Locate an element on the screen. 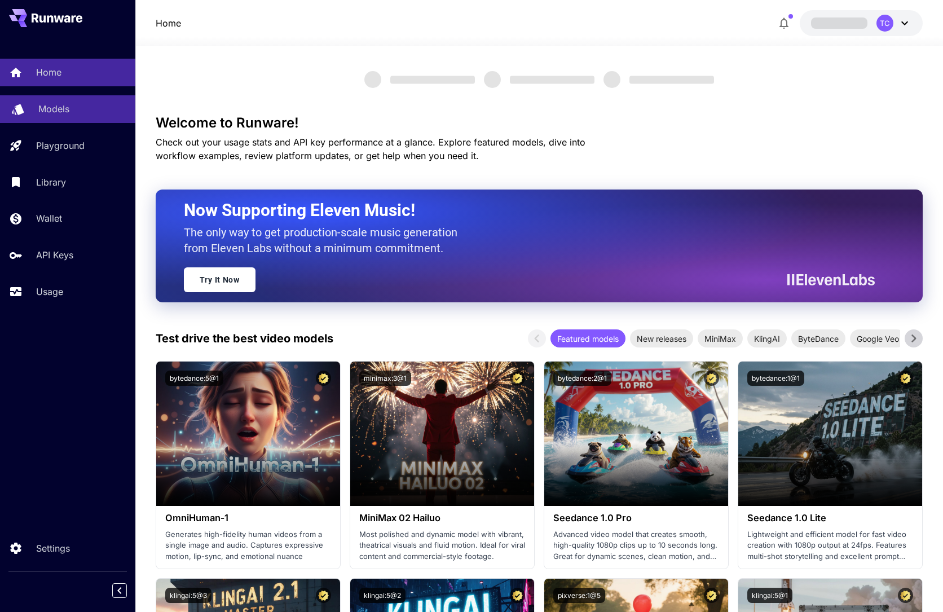  span: New releases is located at coordinates (661, 338).